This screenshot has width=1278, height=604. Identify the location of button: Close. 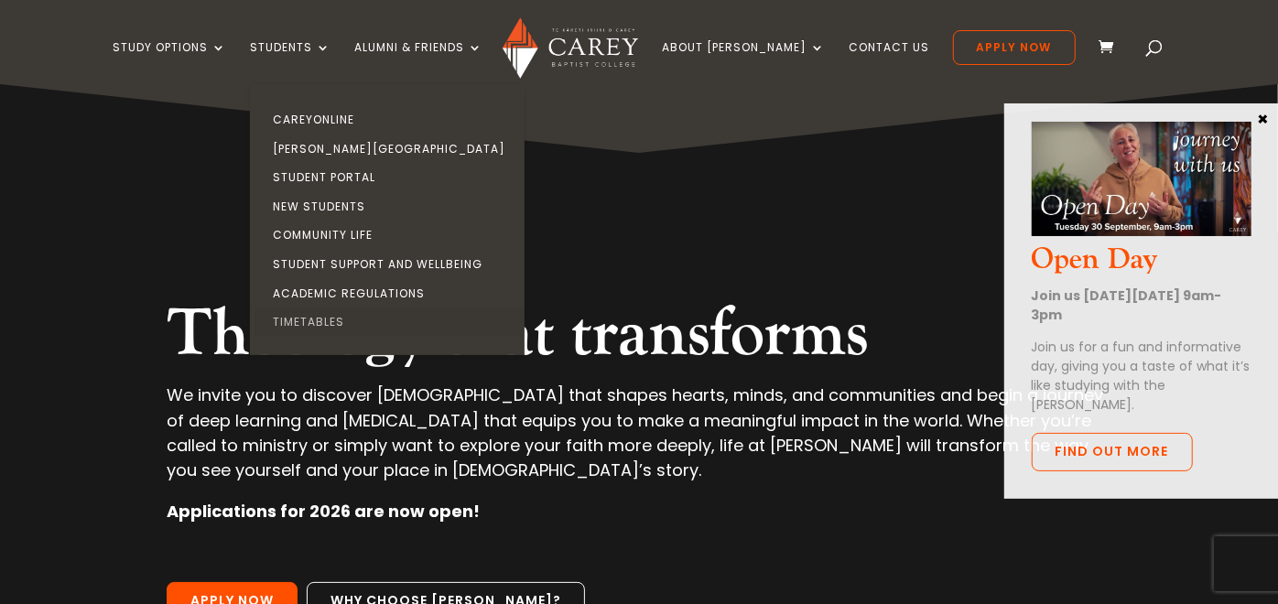
(1264, 118).